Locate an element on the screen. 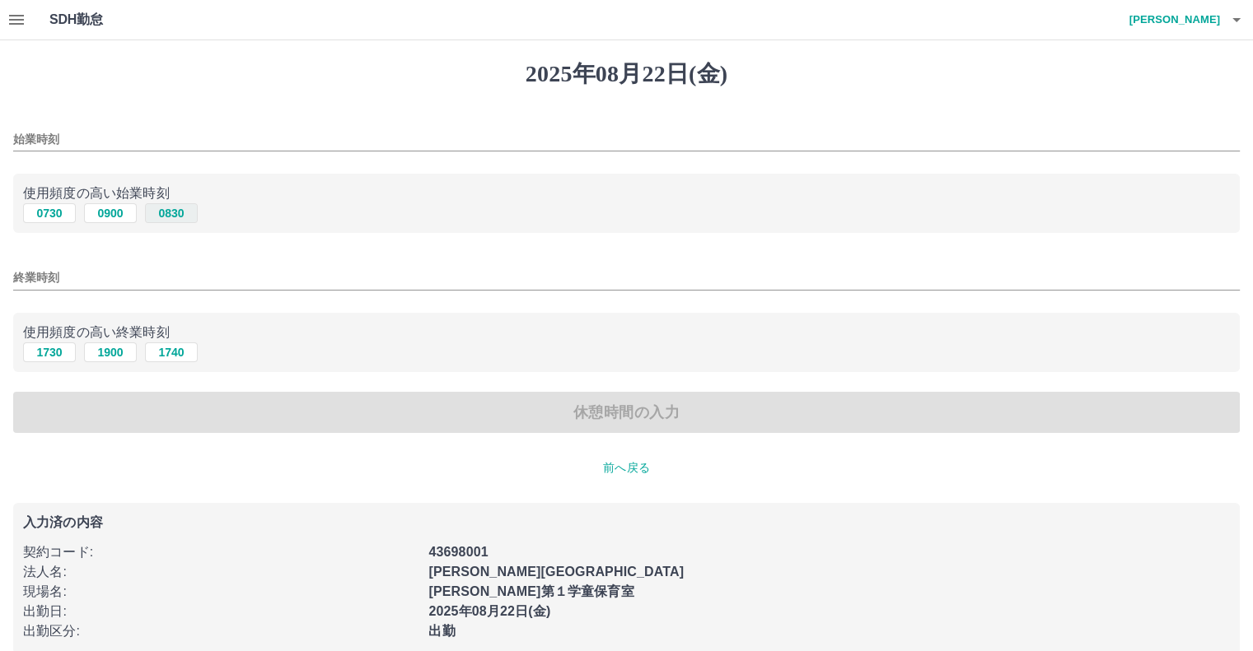  h1: 2025年08月22日(金) is located at coordinates (626, 74).